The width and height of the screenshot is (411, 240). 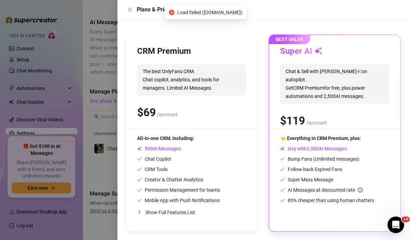 I want to click on span: AI Messages, so click(x=159, y=149).